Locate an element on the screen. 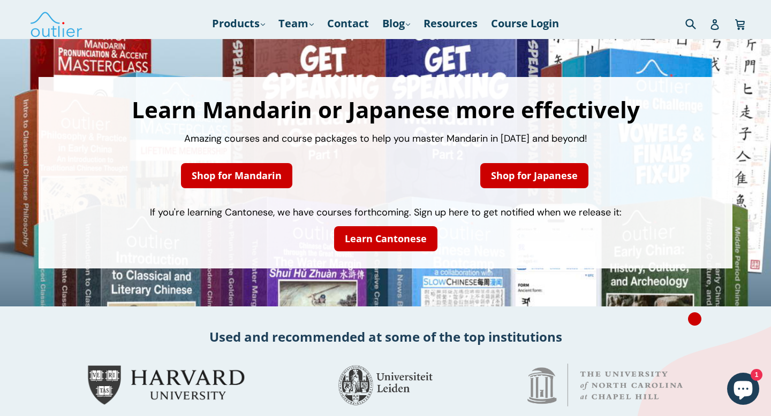 The image size is (771, 416). a: Products is located at coordinates (238, 24).